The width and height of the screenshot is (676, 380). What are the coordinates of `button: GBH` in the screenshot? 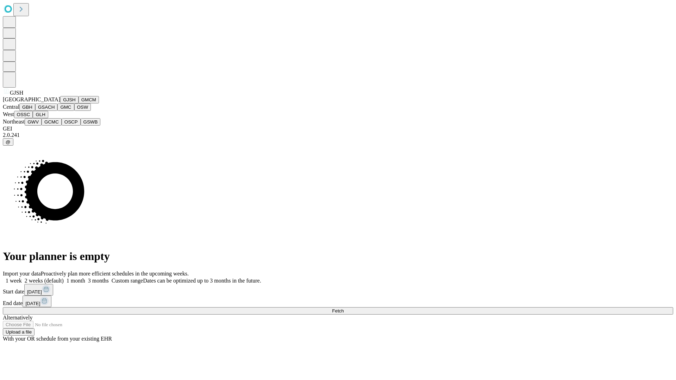 It's located at (27, 107).